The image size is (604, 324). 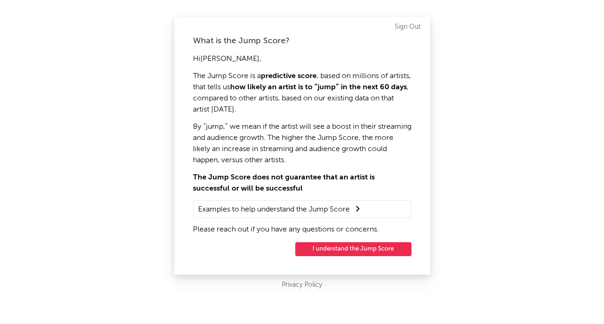 What do you see at coordinates (353, 249) in the screenshot?
I see `button: I understand the Jump Score` at bounding box center [353, 249].